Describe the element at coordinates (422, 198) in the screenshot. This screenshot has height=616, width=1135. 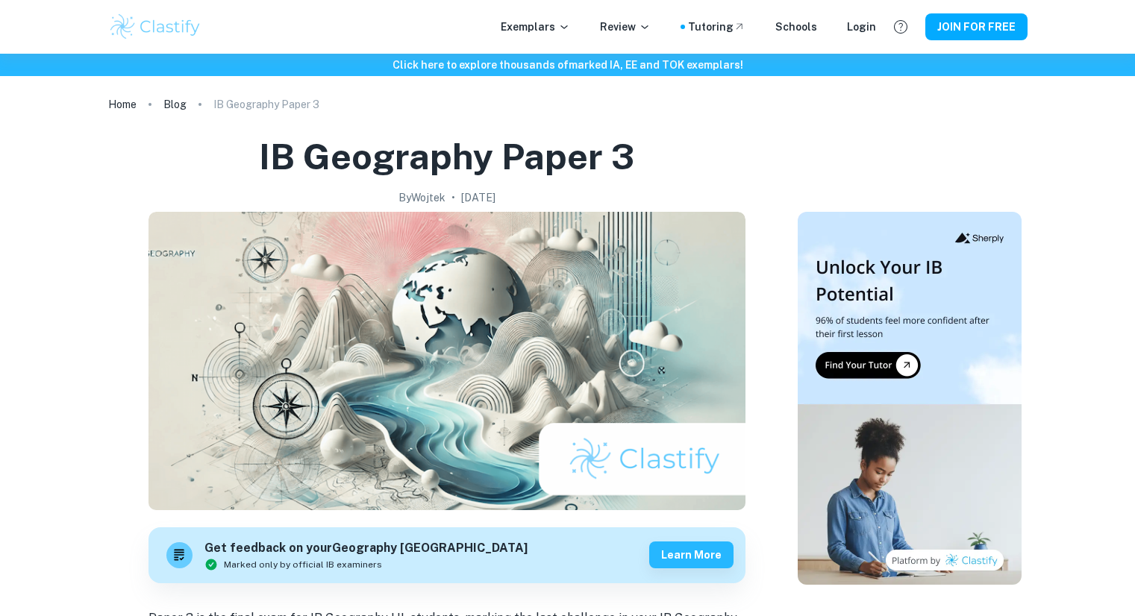
I see `h2: By Wojtek` at that location.